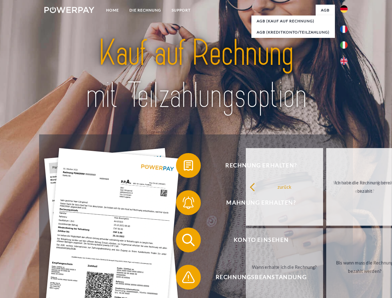 This screenshot has width=392, height=298. Describe the element at coordinates (344, 29) in the screenshot. I see `img: fr` at that location.